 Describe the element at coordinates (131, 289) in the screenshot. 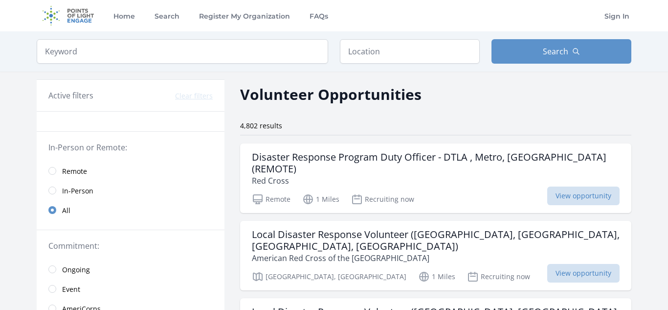

I see `a: Event` at that location.